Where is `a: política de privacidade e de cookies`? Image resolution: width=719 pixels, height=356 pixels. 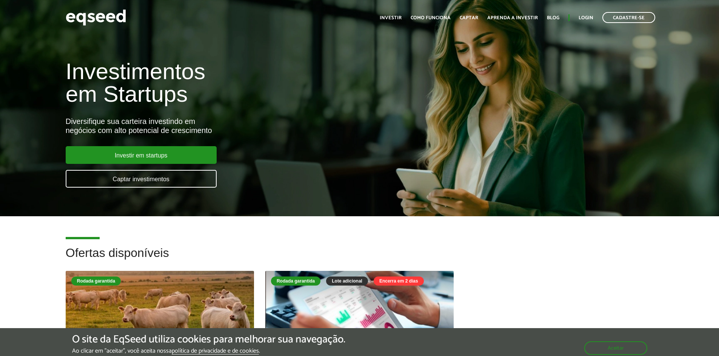 a: política de privacidade e de cookies is located at coordinates (215, 352).